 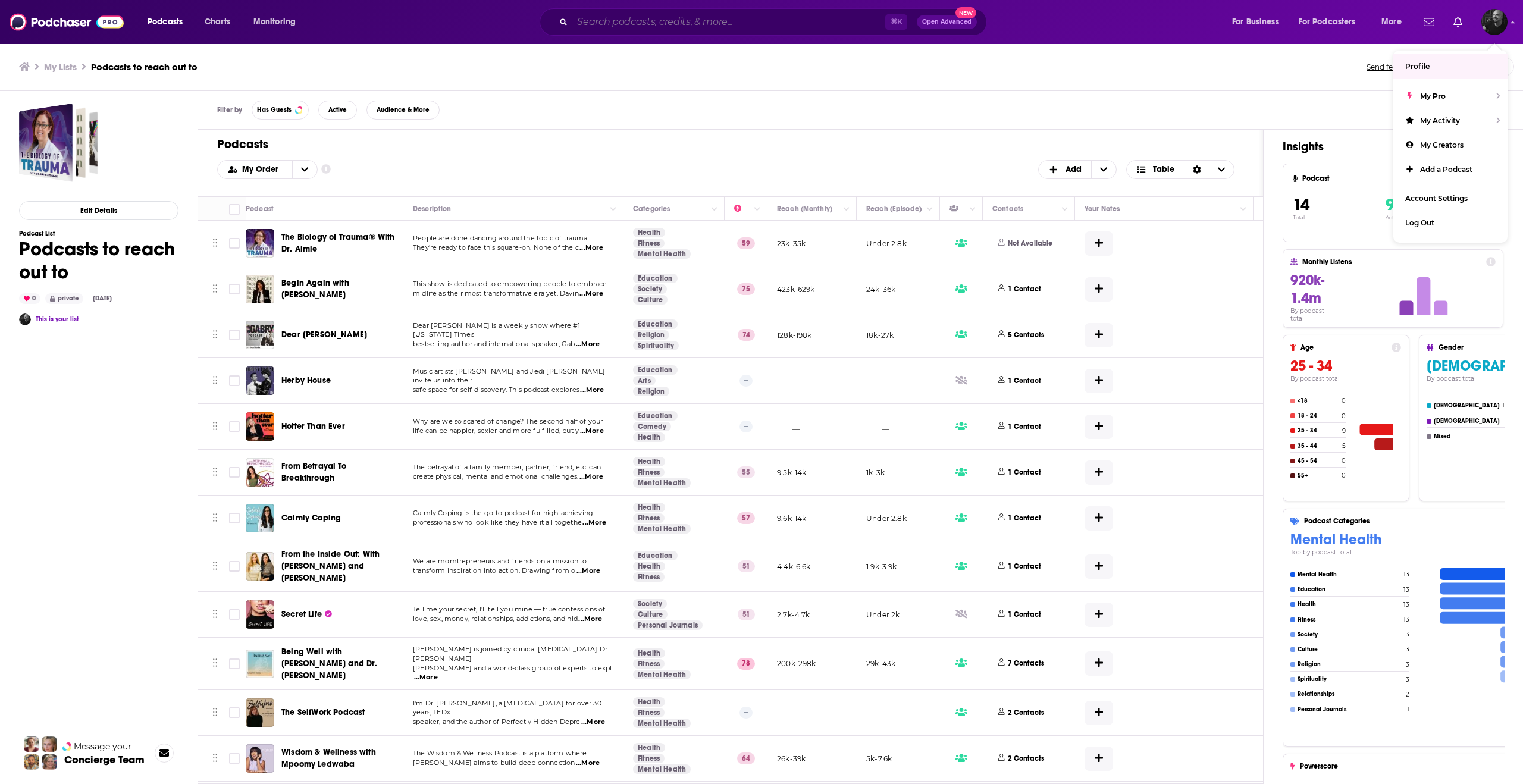 What do you see at coordinates (1433, 96) in the screenshot?
I see `span: My Pro` at bounding box center [1433, 96].